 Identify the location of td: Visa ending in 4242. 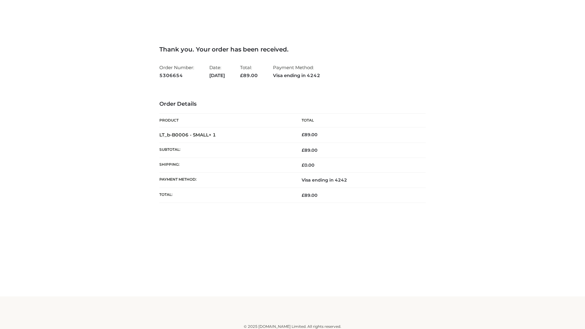
(359, 180).